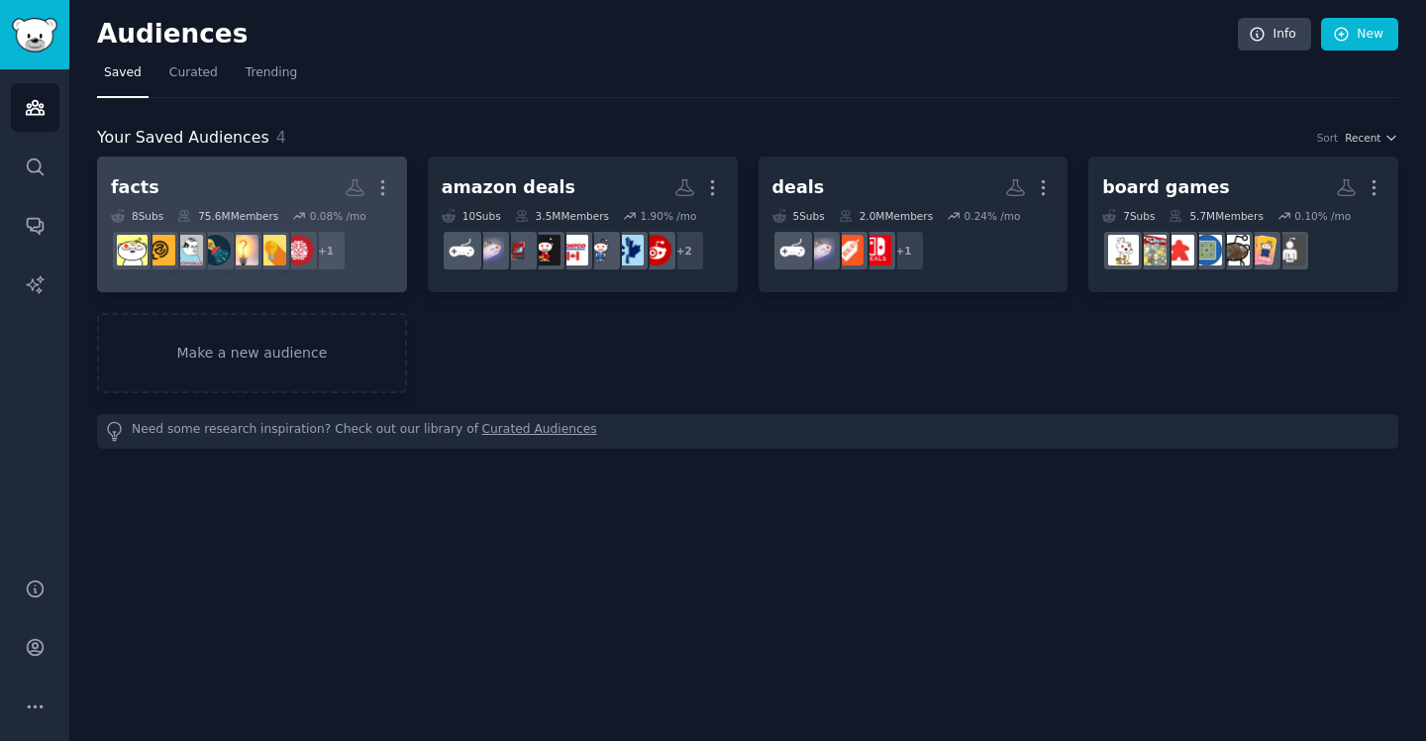  I want to click on a: board games7Subs5.7MMembers0.10% /mosoloboardgamingtabletopgamedesignBoardgamedealsBoardgameDesig..., so click(1243, 224).